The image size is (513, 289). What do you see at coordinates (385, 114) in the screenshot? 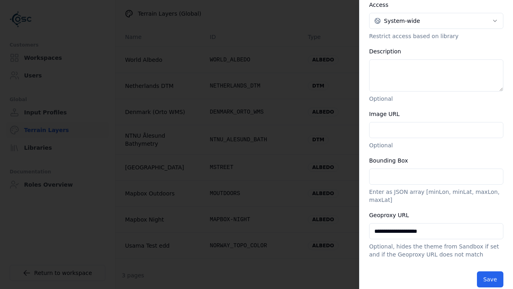
I see `label: Image URL` at bounding box center [385, 114].